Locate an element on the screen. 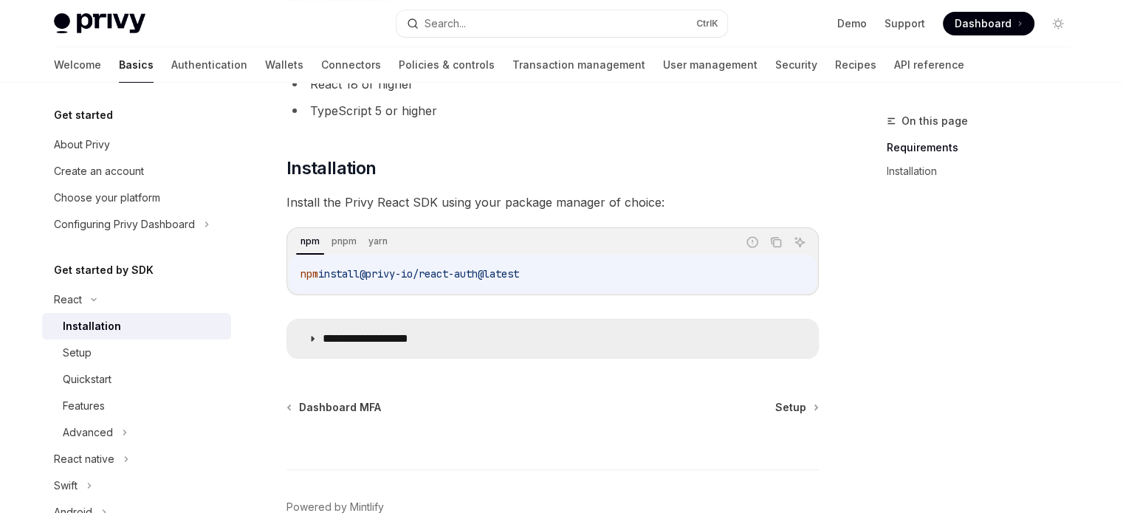 The width and height of the screenshot is (1123, 513). a: API reference is located at coordinates (929, 65).